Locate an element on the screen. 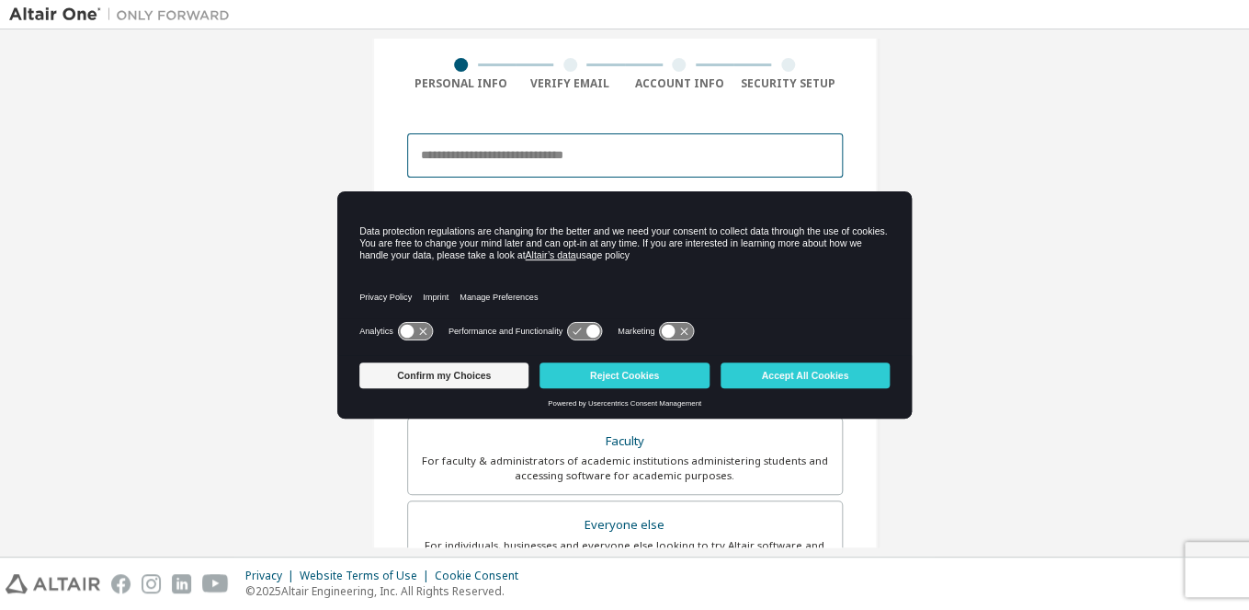 The width and height of the screenshot is (1249, 610). div: Faculty is located at coordinates (625, 441).